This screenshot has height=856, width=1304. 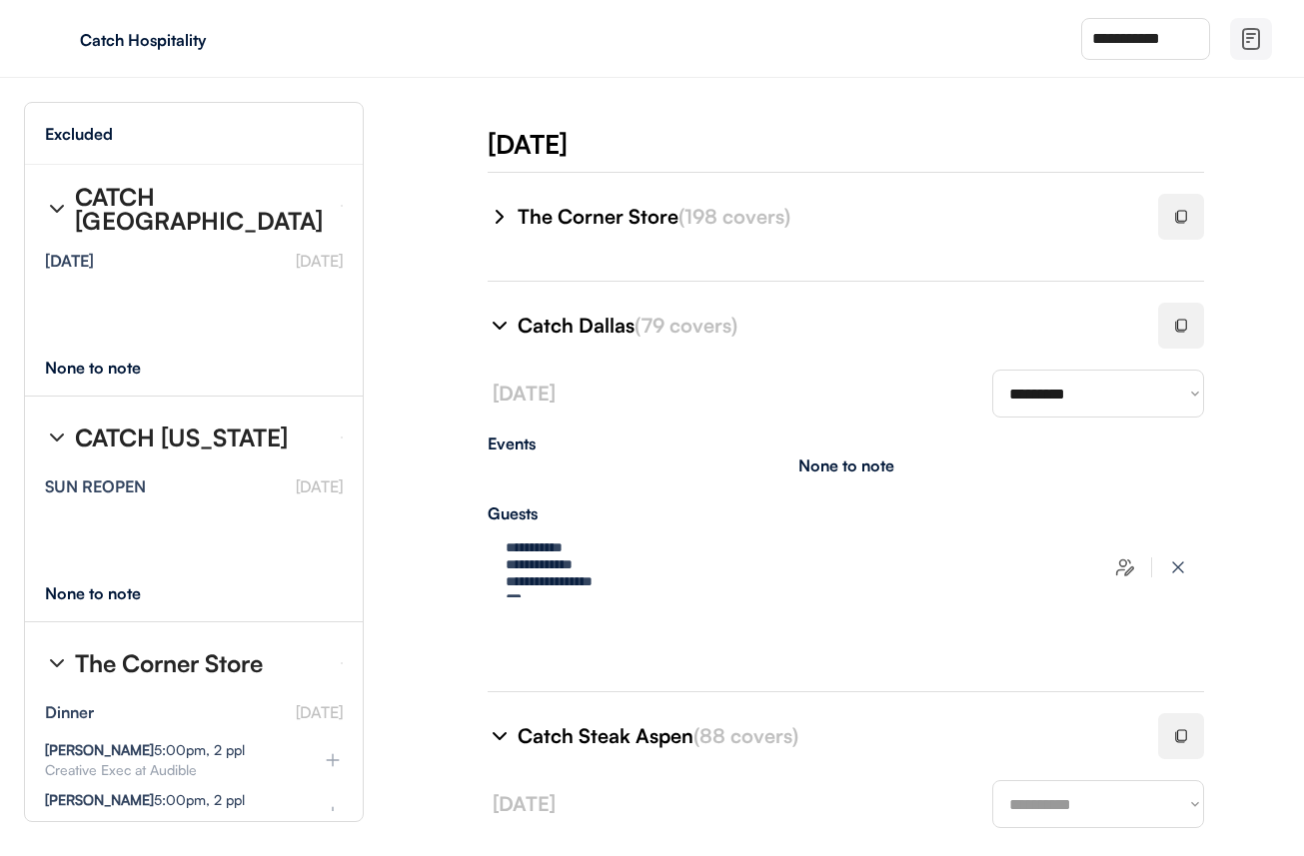 What do you see at coordinates (1251, 39) in the screenshot?
I see `img: file-02.svg` at bounding box center [1251, 39].